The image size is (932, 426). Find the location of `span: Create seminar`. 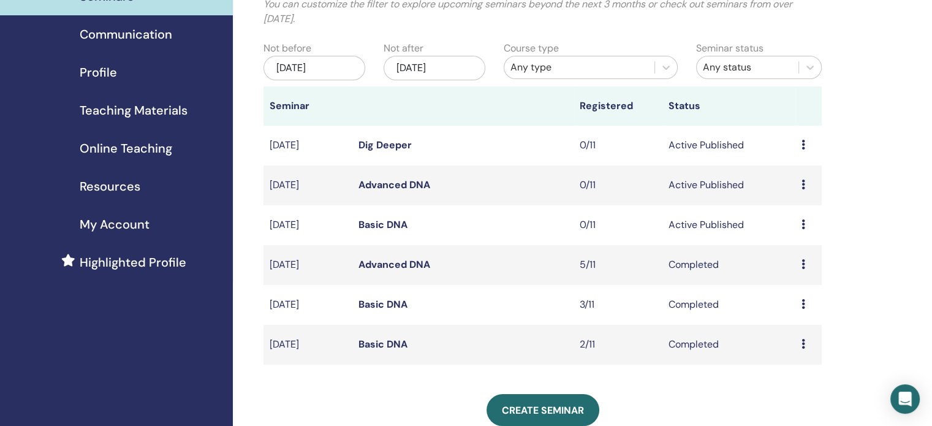

span: Create seminar is located at coordinates (543, 410).